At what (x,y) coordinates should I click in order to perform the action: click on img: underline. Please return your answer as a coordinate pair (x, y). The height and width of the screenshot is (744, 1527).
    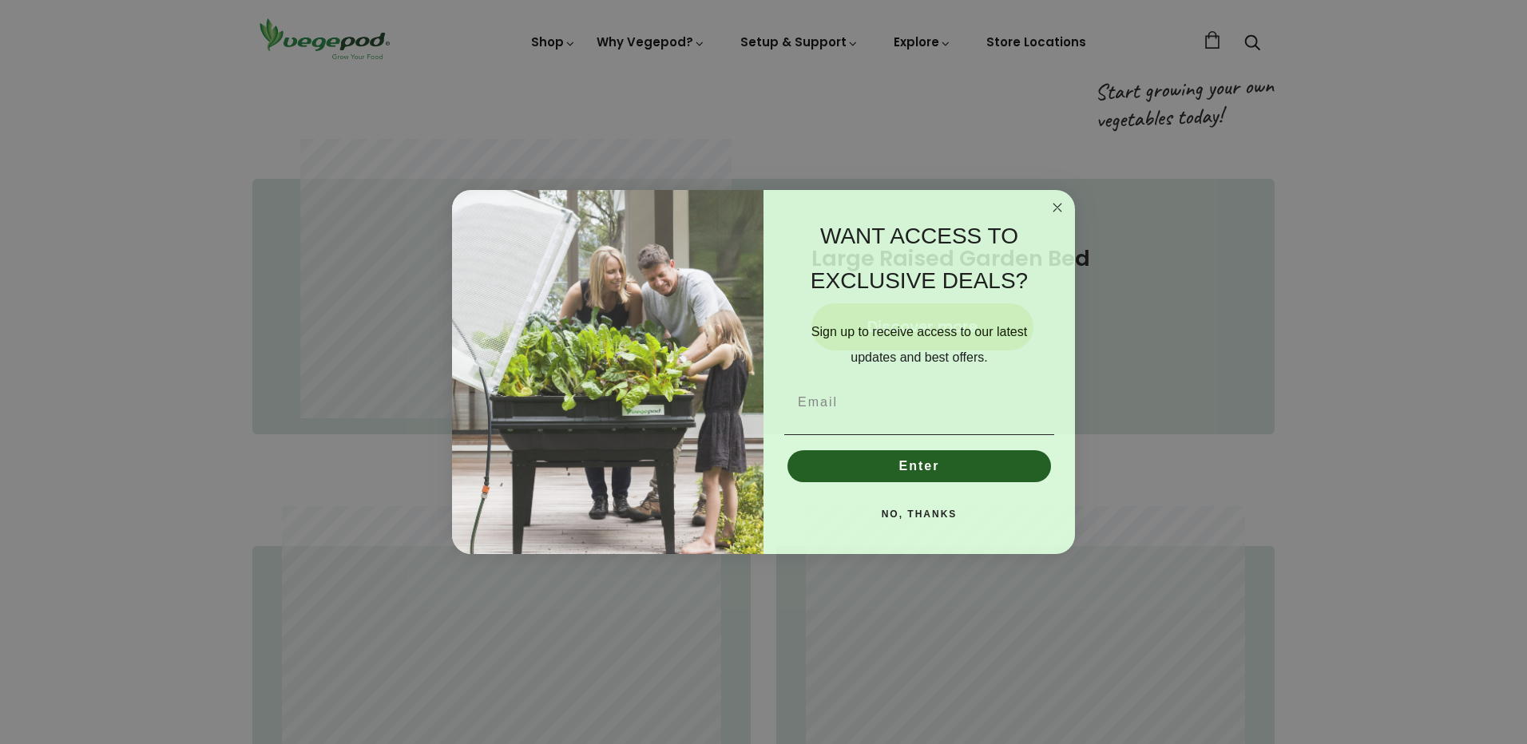
    Looking at the image, I should click on (919, 434).